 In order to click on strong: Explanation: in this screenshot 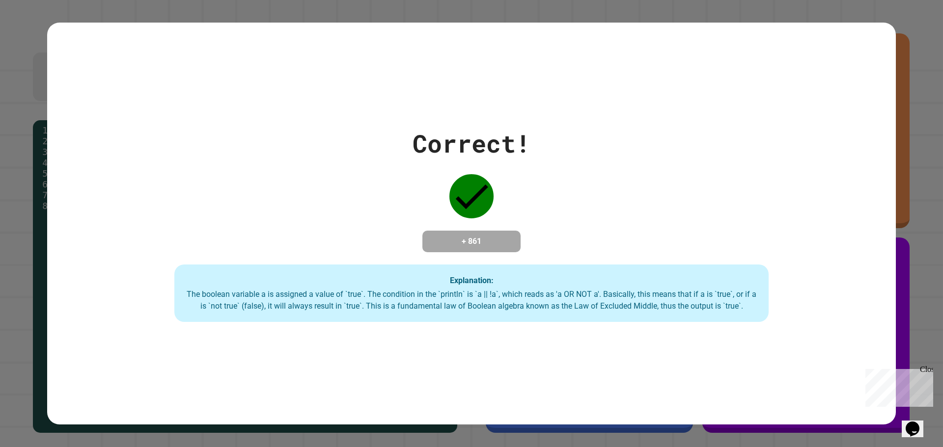, I will do `click(471, 280)`.